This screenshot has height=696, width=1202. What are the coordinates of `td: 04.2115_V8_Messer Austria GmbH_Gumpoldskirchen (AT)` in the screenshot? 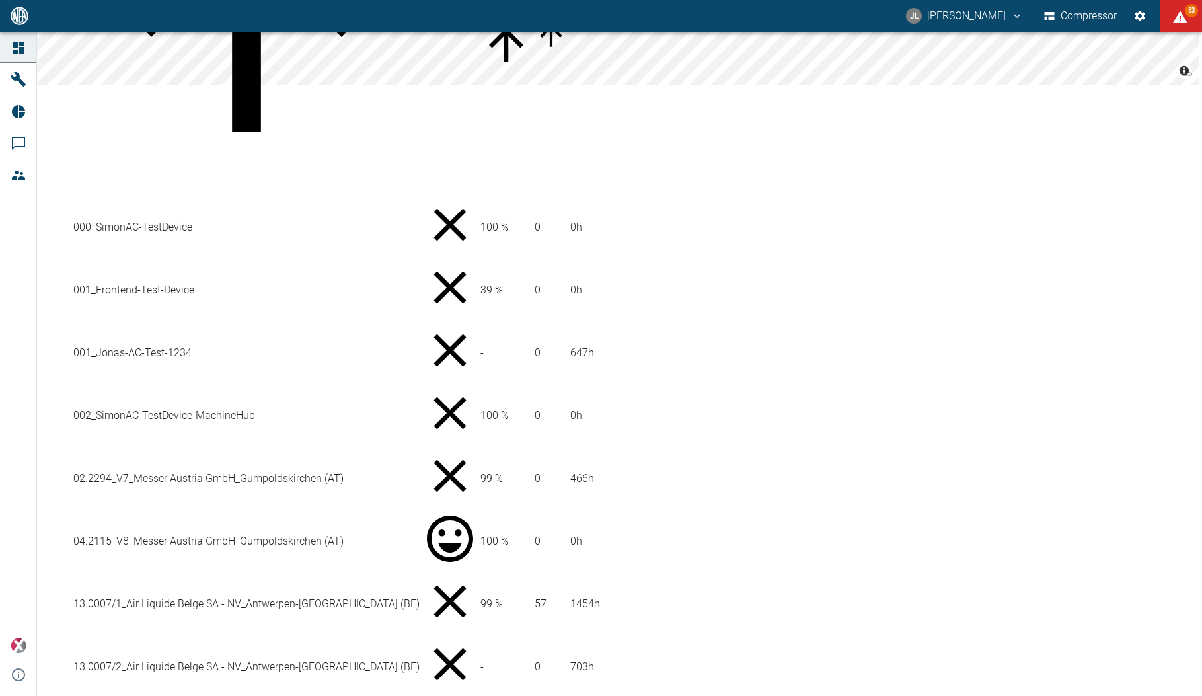 It's located at (247, 541).